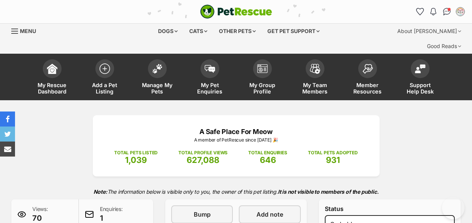 The width and height of the screenshot is (472, 223). I want to click on a: My Group Profile, so click(262, 78).